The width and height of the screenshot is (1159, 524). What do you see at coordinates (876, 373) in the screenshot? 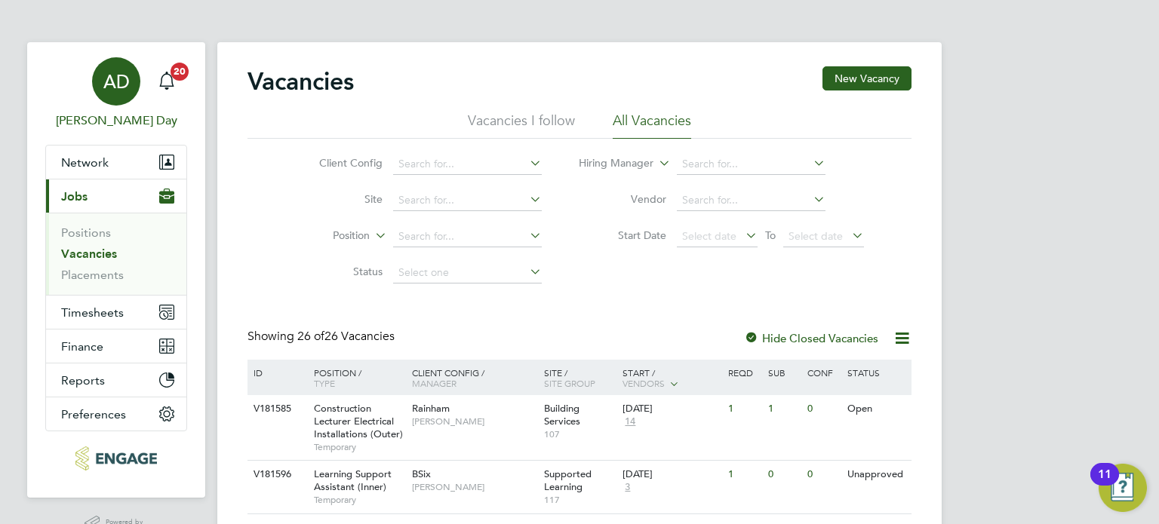
I see `div: Status` at bounding box center [876, 373].